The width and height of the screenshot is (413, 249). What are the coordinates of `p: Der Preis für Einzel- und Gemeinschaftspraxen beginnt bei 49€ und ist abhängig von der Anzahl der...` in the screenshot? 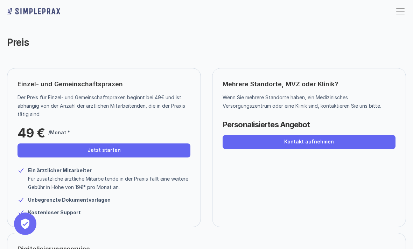 It's located at (101, 106).